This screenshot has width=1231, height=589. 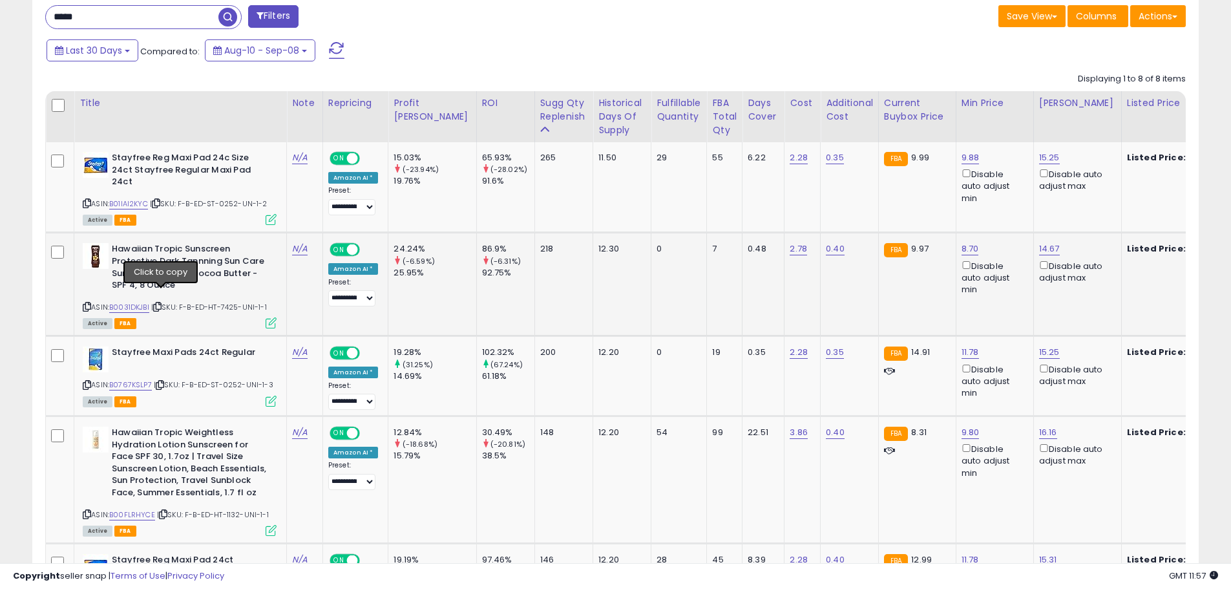 What do you see at coordinates (417, 364) in the screenshot?
I see `small: (31.25%)` at bounding box center [417, 364].